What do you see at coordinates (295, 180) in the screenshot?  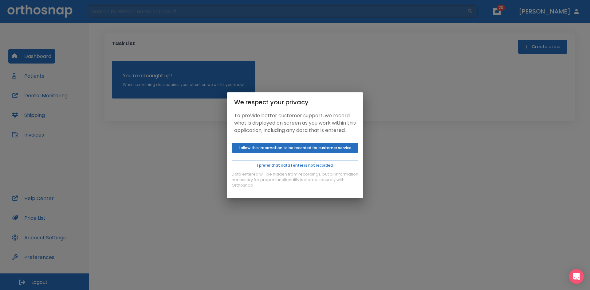 I see `p: Data entered will be hidden from recordings, but all information necessary for proper functionali...` at bounding box center [295, 180].